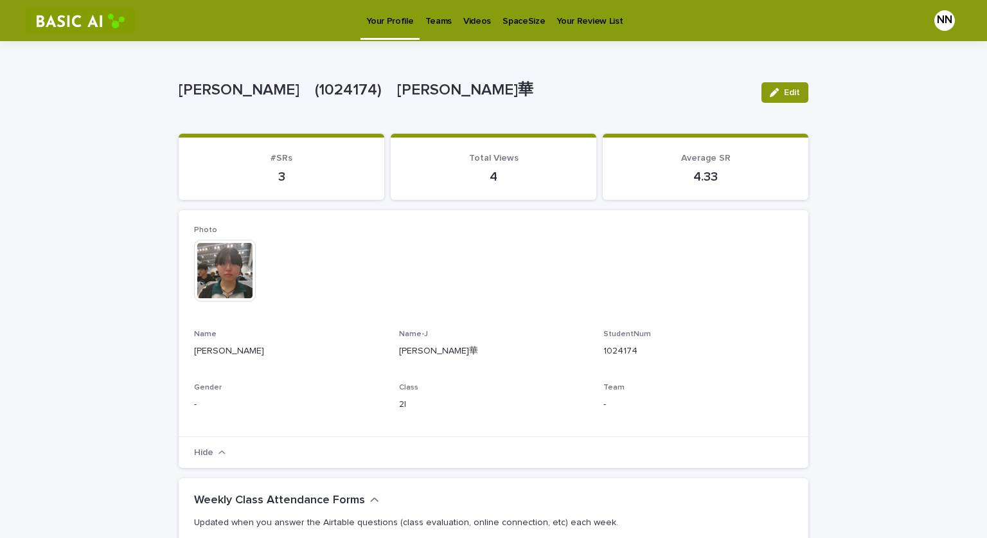 This screenshot has width=987, height=538. What do you see at coordinates (791, 93) in the screenshot?
I see `span: Edit` at bounding box center [791, 93].